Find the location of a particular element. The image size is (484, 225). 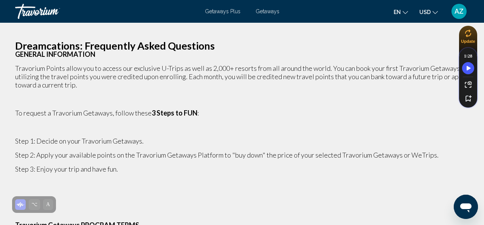

span: To request a Travorium Getaways, follow these : is located at coordinates (107, 113).